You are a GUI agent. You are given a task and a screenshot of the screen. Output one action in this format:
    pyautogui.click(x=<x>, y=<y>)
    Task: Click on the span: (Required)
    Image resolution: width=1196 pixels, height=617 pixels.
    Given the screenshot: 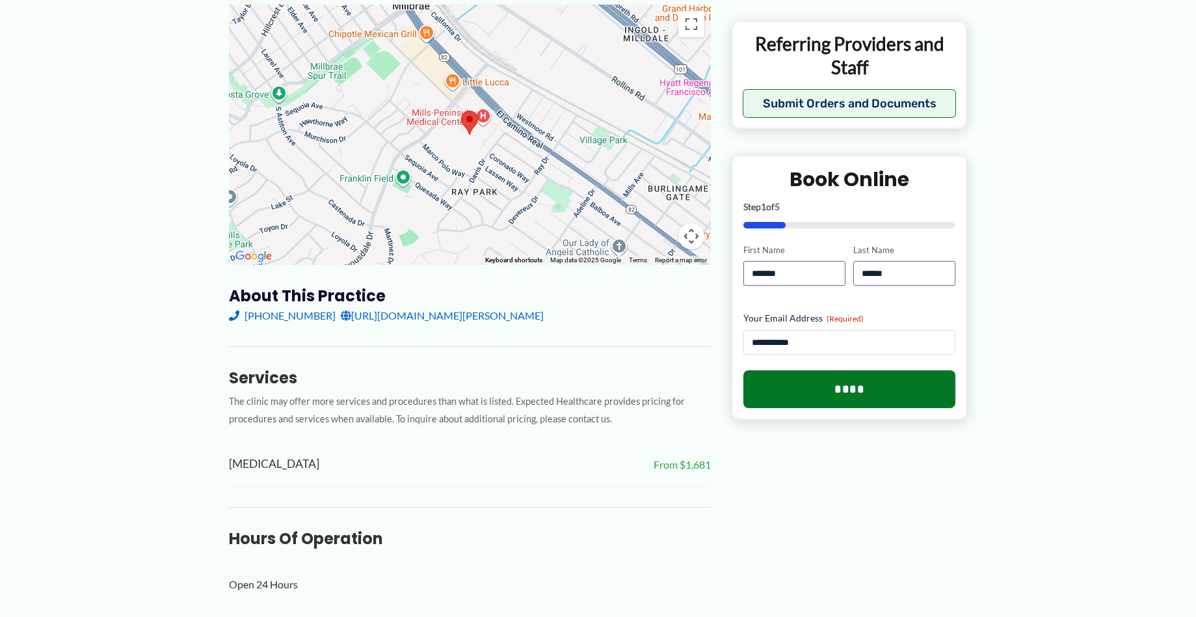 What is the action you would take?
    pyautogui.click(x=845, y=318)
    